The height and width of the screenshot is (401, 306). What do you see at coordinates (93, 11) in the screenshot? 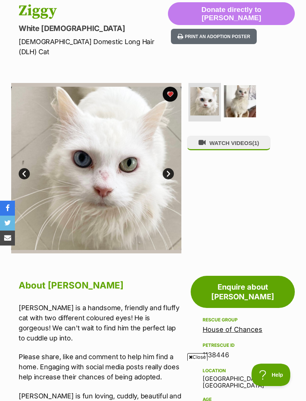
I see `h1: Ziggy` at bounding box center [93, 11].